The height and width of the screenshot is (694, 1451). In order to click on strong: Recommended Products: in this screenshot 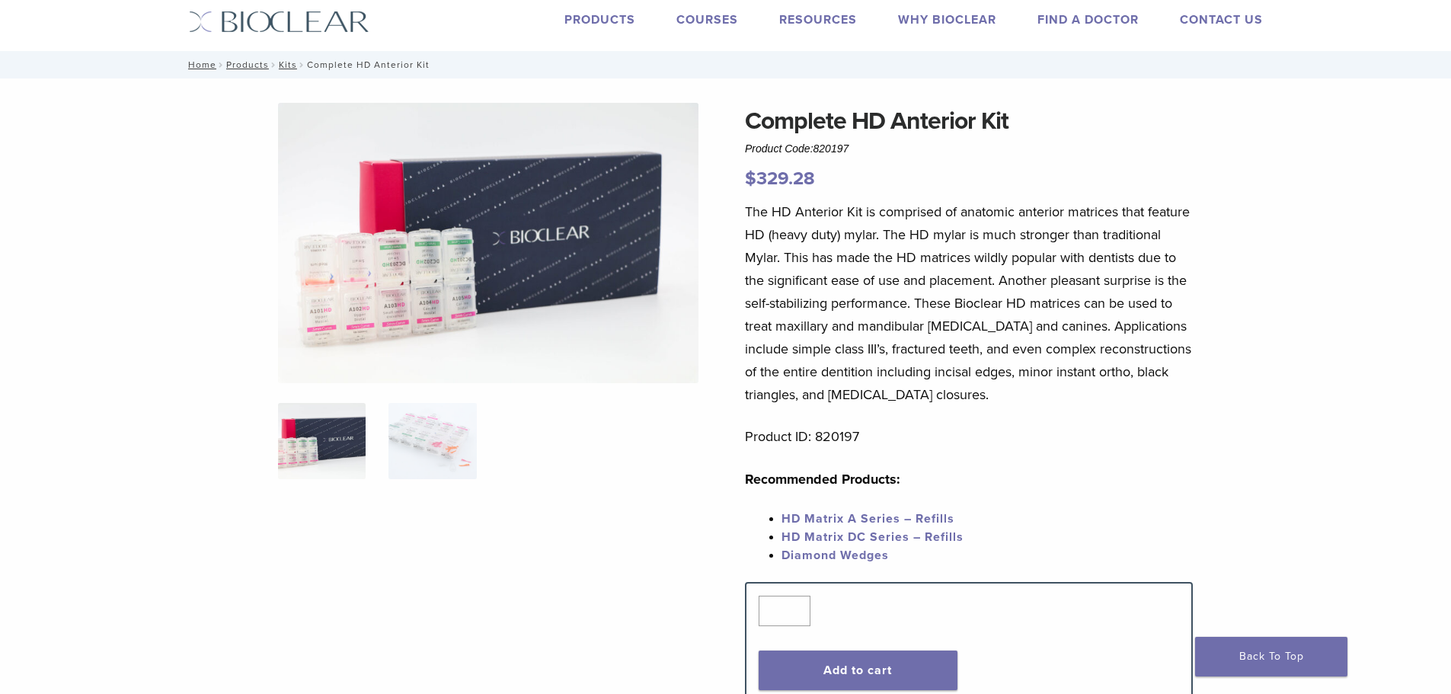, I will do `click(823, 479)`.